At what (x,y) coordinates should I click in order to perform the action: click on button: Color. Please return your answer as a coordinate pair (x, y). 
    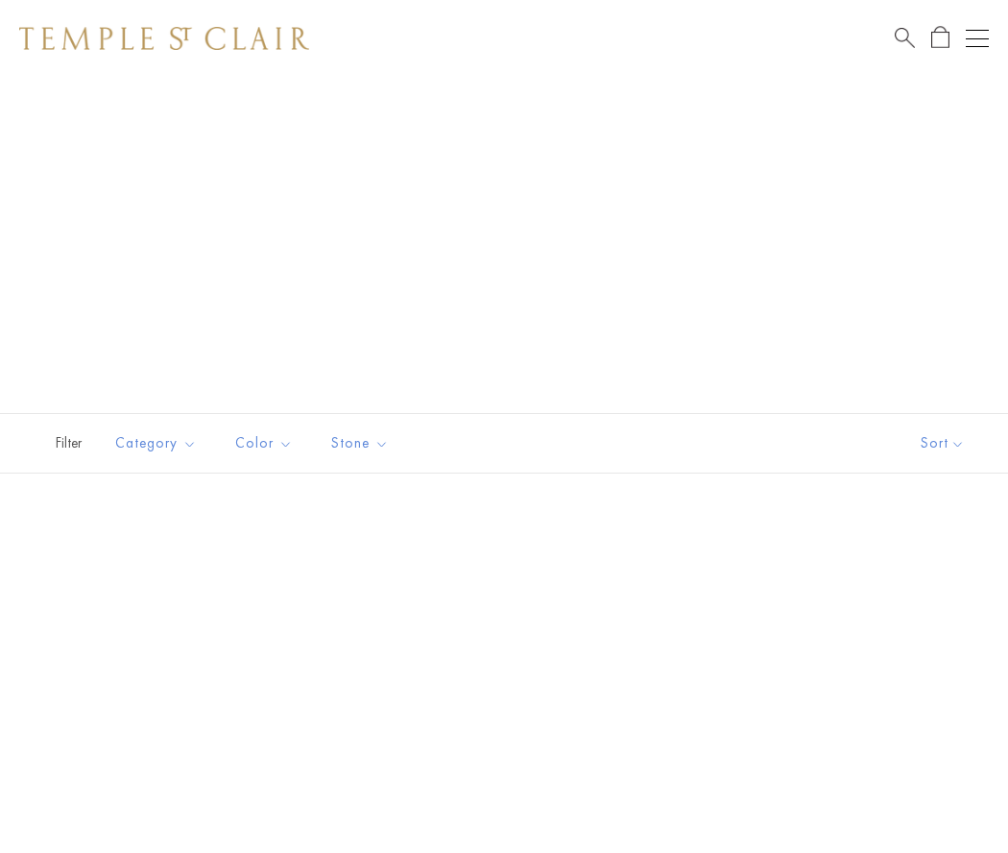
    Looking at the image, I should click on (264, 443).